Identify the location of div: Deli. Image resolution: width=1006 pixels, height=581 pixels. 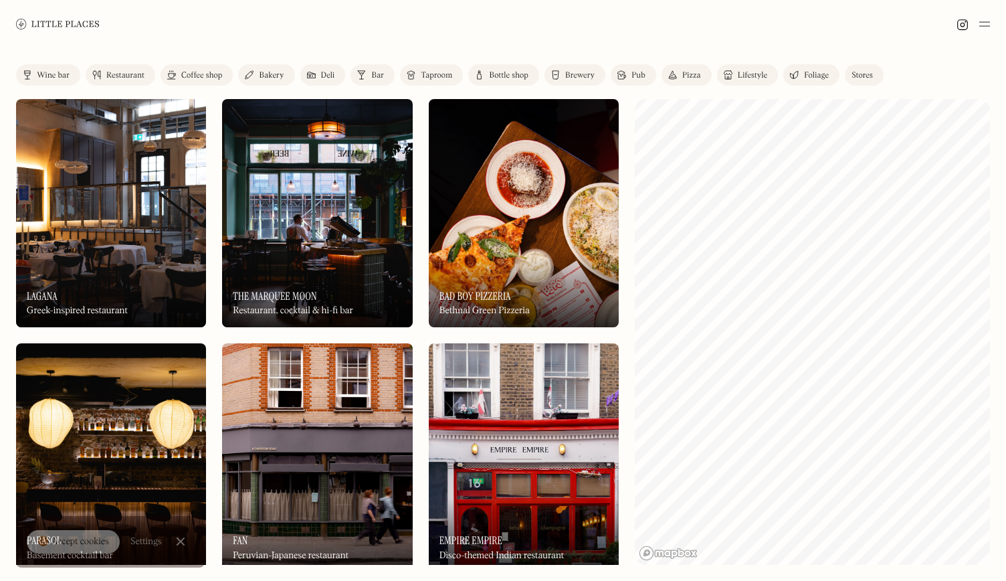
(328, 76).